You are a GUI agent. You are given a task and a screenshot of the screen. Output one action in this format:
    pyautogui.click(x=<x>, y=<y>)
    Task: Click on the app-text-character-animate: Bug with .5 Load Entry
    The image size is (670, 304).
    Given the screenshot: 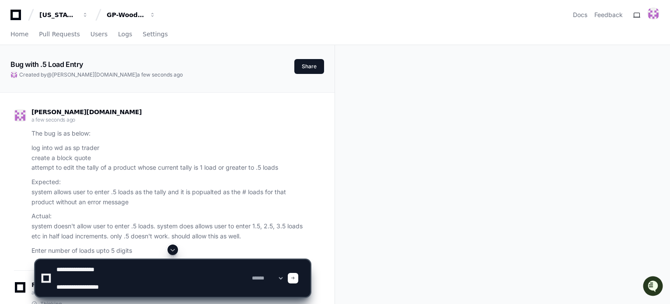 What is the action you would take?
    pyautogui.click(x=46, y=64)
    